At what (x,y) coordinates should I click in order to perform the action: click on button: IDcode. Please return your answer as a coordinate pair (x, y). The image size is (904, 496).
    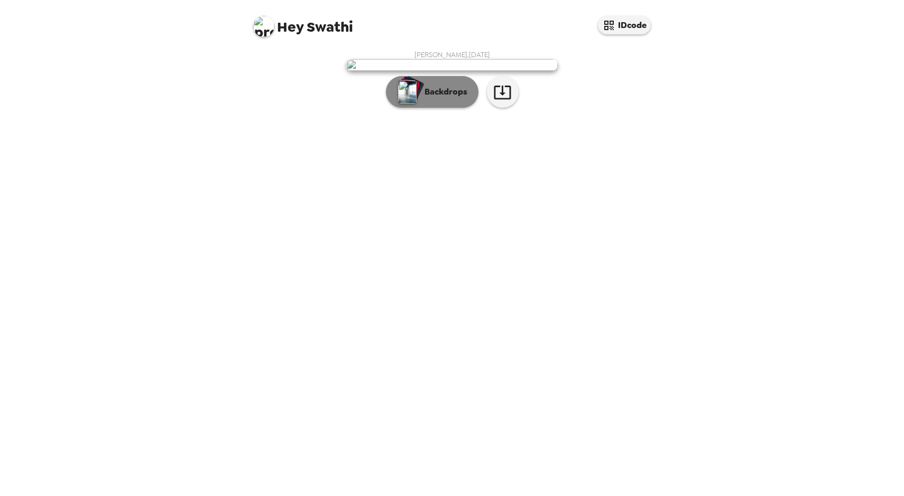
    Looking at the image, I should click on (624, 25).